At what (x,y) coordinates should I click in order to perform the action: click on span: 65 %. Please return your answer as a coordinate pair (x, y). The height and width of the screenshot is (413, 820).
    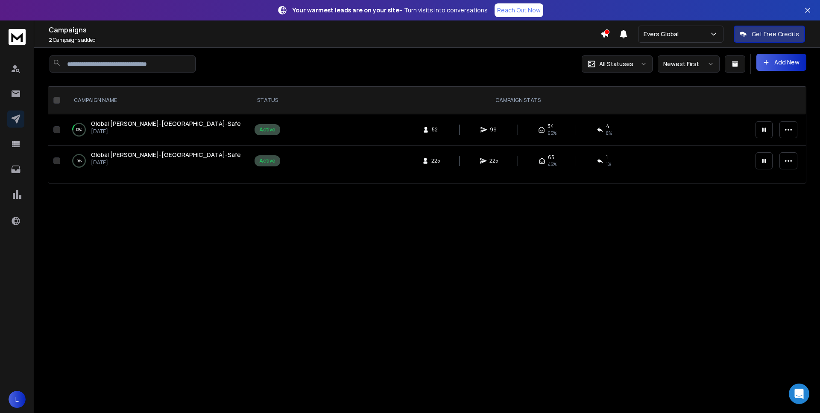
    Looking at the image, I should click on (552, 133).